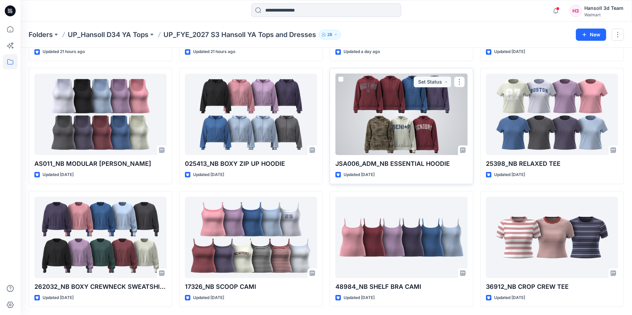 Image resolution: width=632 pixels, height=315 pixels. Describe the element at coordinates (251, 287) in the screenshot. I see `p: 17326_NB SCOOP CAMI` at that location.